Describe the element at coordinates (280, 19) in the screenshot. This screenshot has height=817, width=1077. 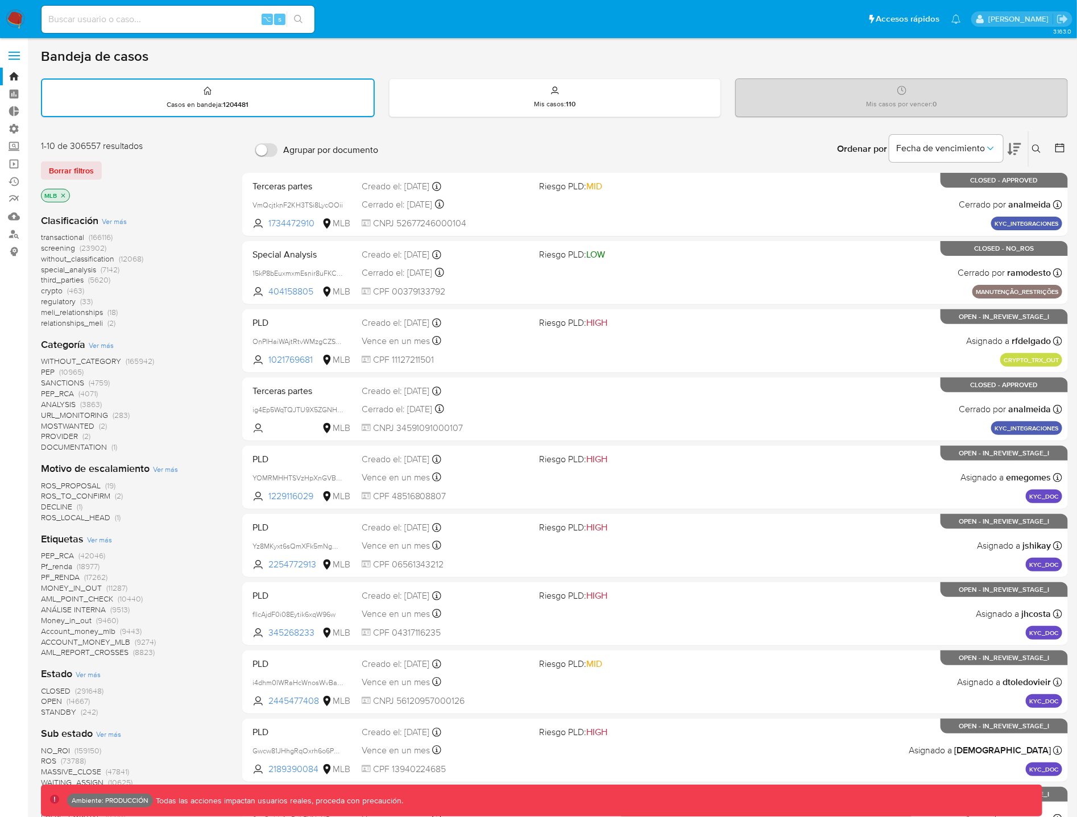
I see `span: s` at that location.